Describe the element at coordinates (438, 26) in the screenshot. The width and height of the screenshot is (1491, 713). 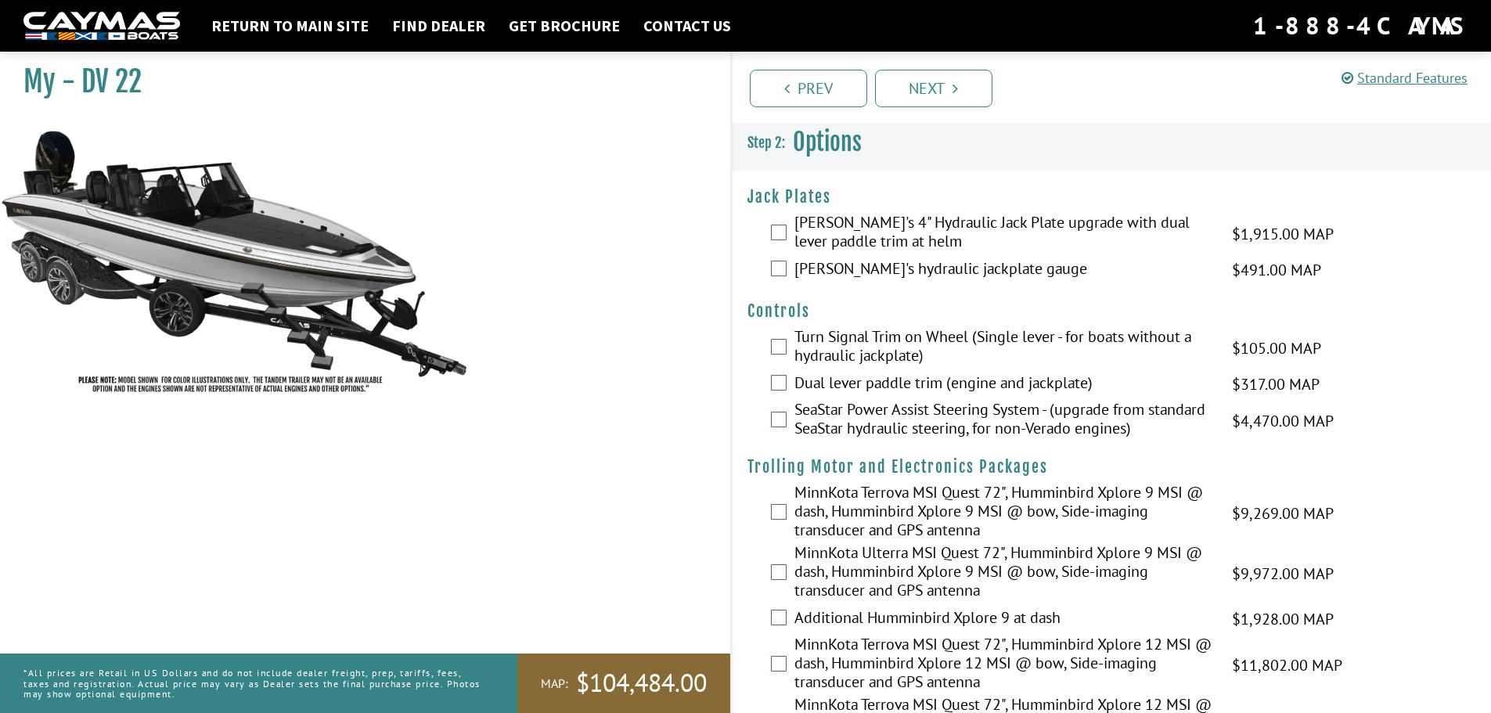
I see `a: Find Dealer` at that location.